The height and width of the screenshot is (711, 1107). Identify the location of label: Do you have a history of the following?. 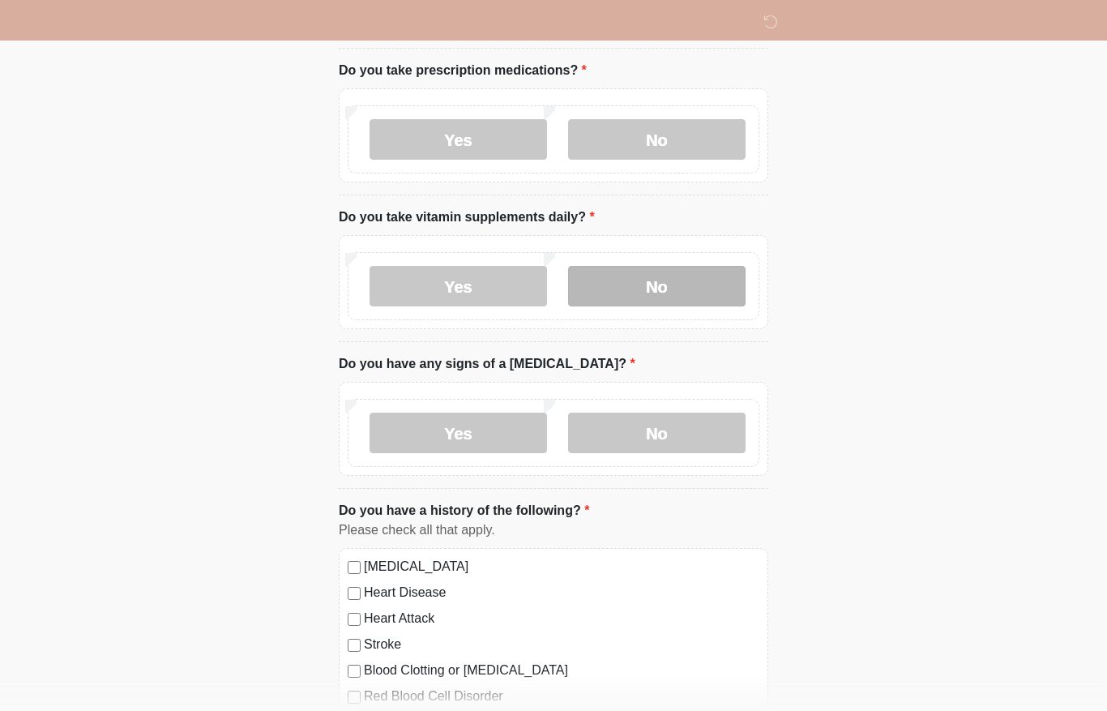
(464, 512).